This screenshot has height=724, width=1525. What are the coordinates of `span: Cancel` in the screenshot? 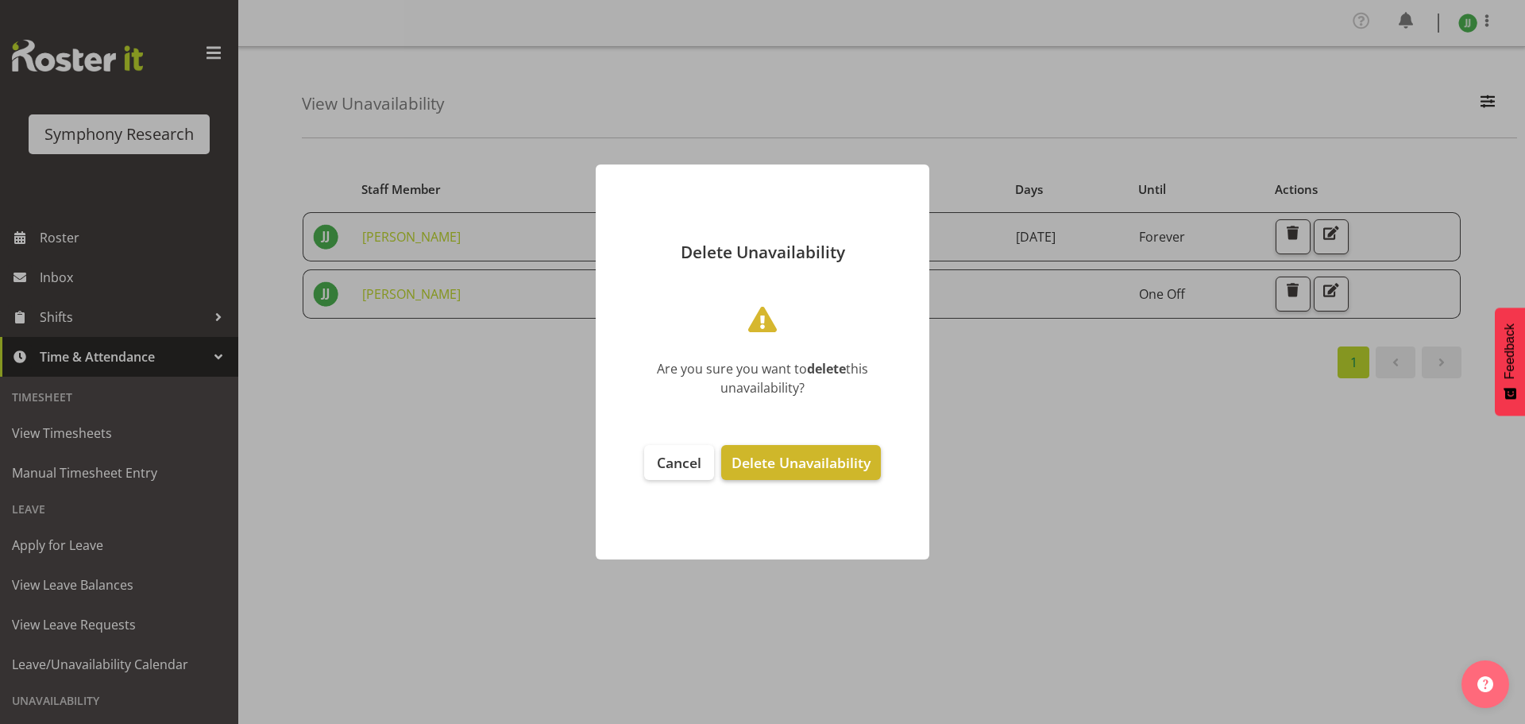 It's located at (679, 462).